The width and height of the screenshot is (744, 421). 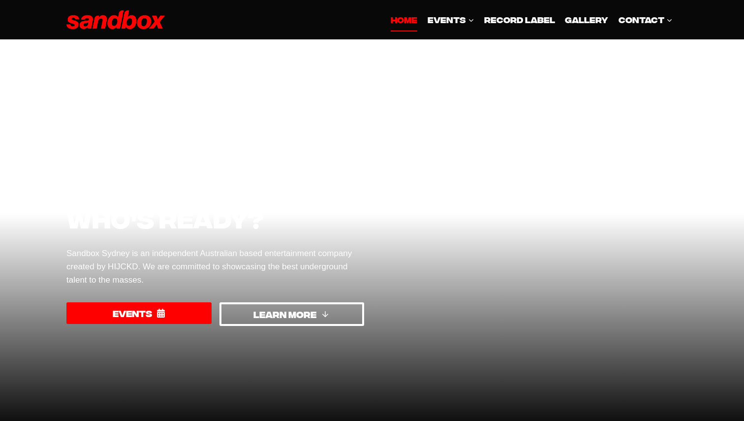 What do you see at coordinates (531, 20) in the screenshot?
I see `nav: Primary Navigation` at bounding box center [531, 20].